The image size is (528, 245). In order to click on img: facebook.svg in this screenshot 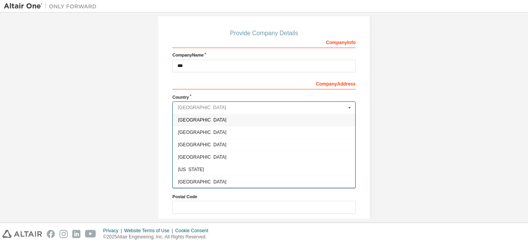, I will do `click(51, 233)`.